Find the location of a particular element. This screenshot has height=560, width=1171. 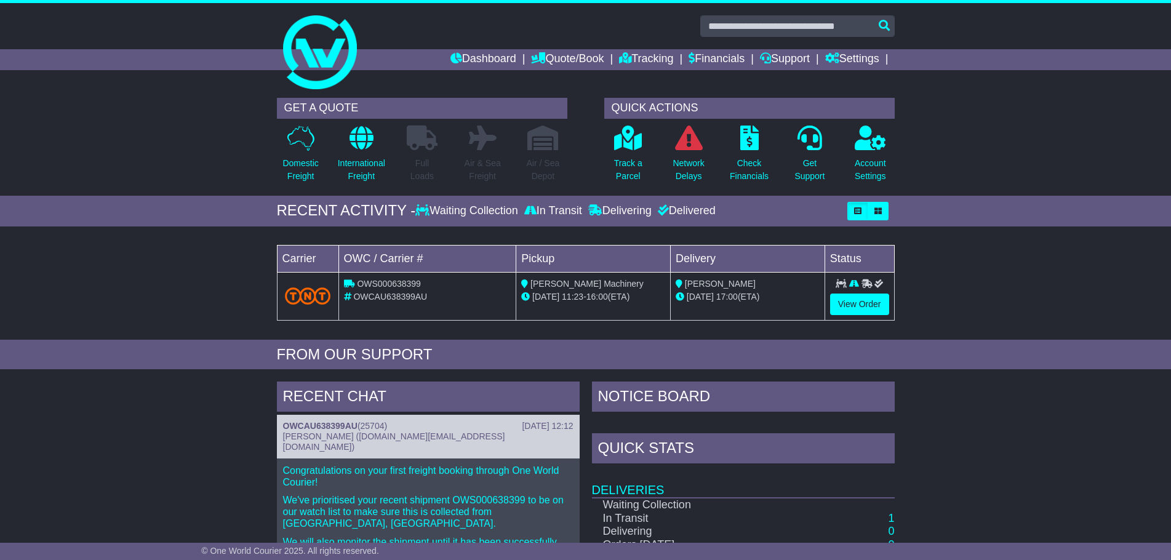

a: Settings is located at coordinates (852, 60).